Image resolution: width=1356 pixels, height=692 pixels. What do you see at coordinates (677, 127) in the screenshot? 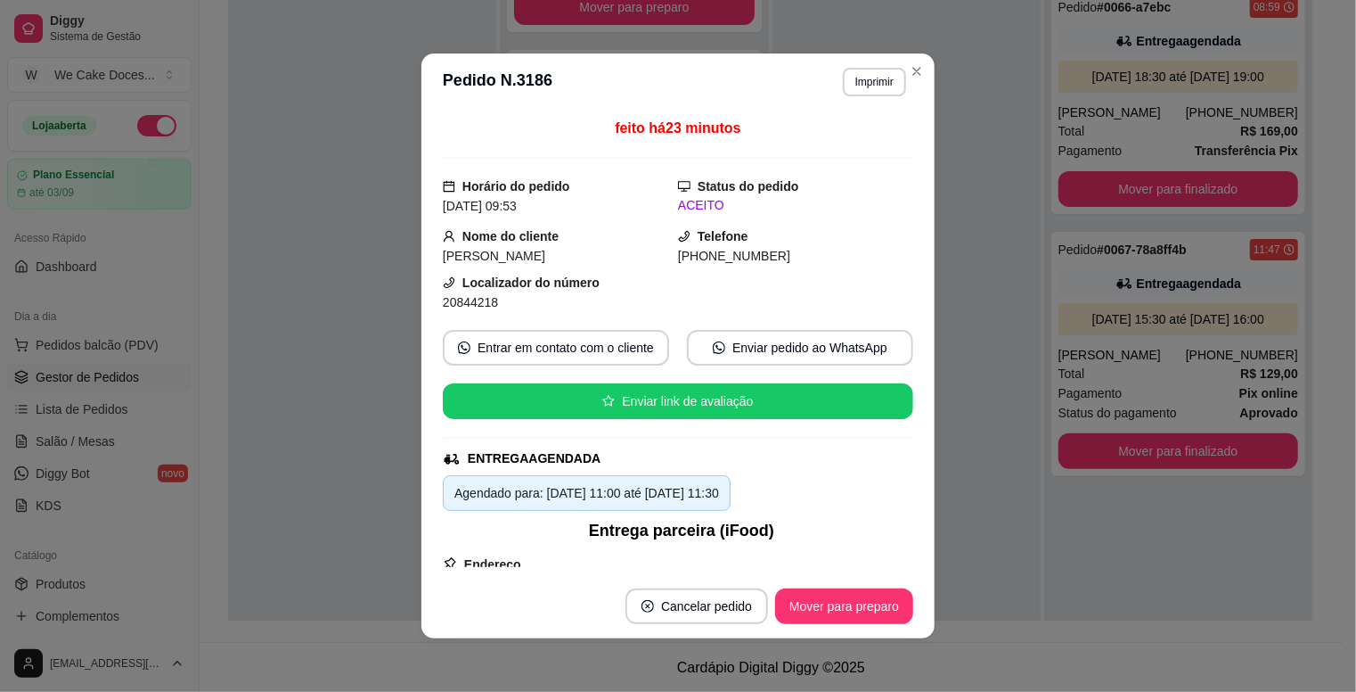
I see `span: feito há 23 minutos` at bounding box center [677, 127].